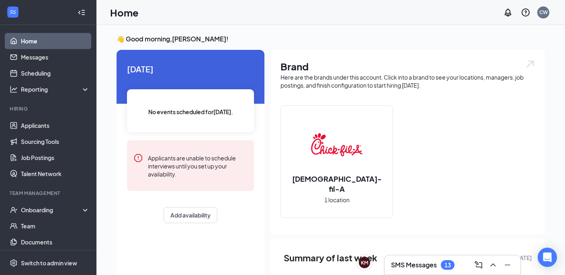 The height and width of the screenshot is (275, 565). What do you see at coordinates (190, 215) in the screenshot?
I see `button: Add availability` at bounding box center [190, 215].